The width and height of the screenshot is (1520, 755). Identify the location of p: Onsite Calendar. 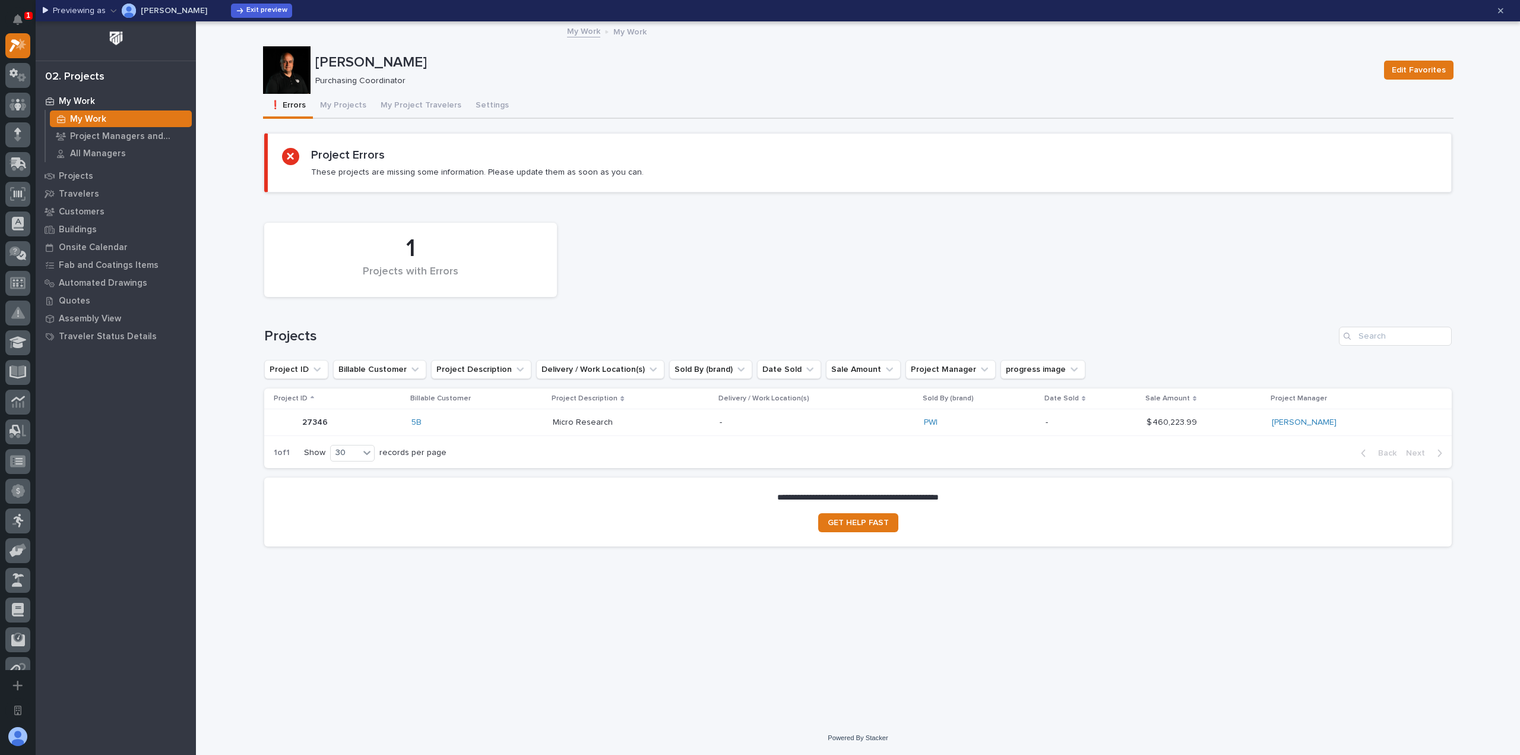
(93, 248).